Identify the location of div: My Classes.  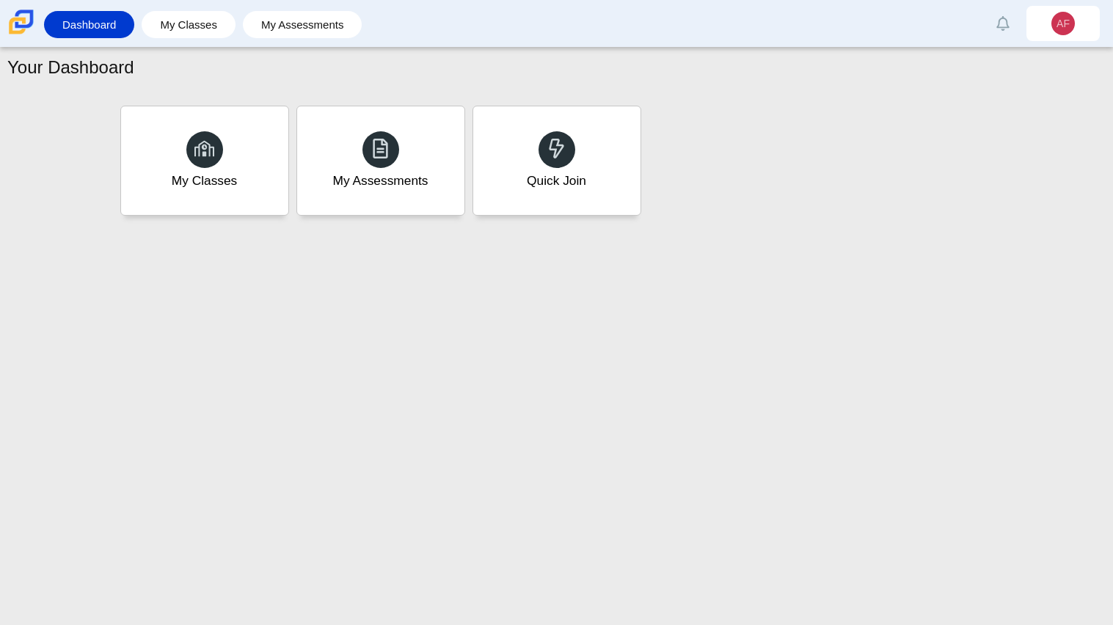
(205, 181).